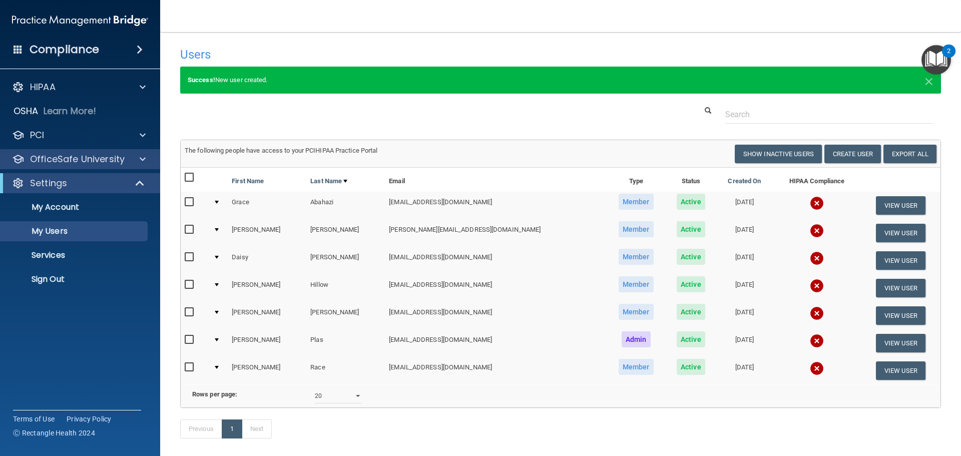 The image size is (961, 456). What do you see at coordinates (281, 150) in the screenshot?
I see `span: The following people have access to your PCIHIPAA Practice Portal` at bounding box center [281, 150].